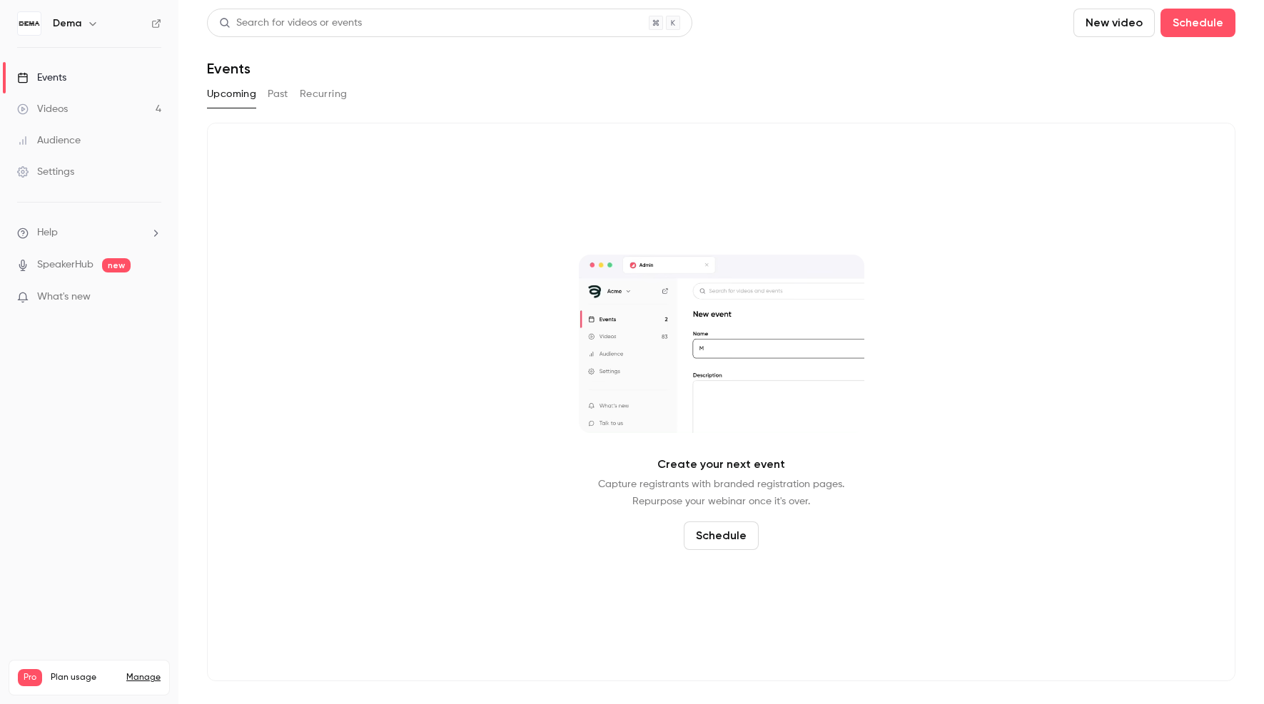  Describe the element at coordinates (323, 94) in the screenshot. I see `button: Recurring` at that location.